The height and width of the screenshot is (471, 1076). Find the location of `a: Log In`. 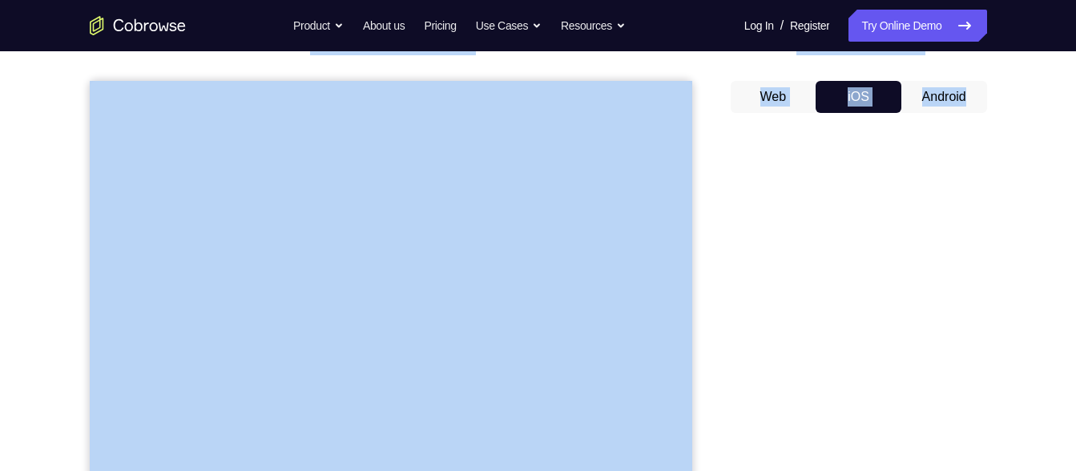

a: Log In is located at coordinates (759, 26).